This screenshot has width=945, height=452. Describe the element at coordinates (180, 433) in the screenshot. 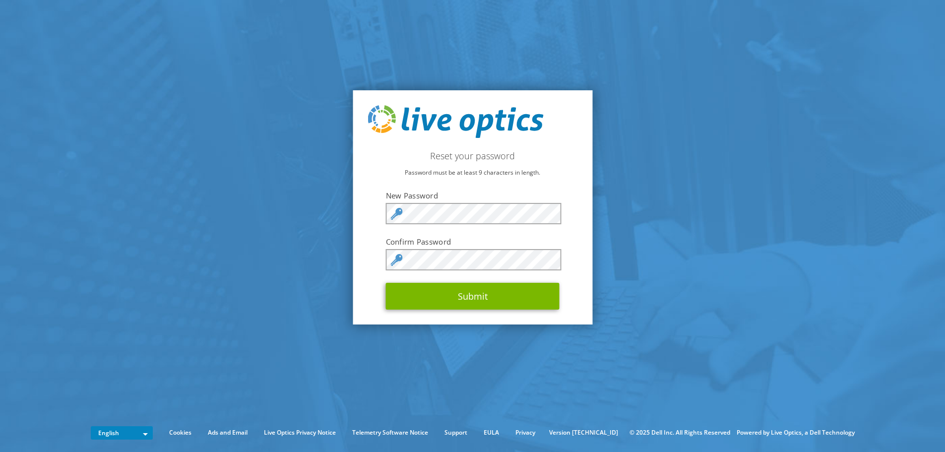

I see `a: Cookies` at that location.